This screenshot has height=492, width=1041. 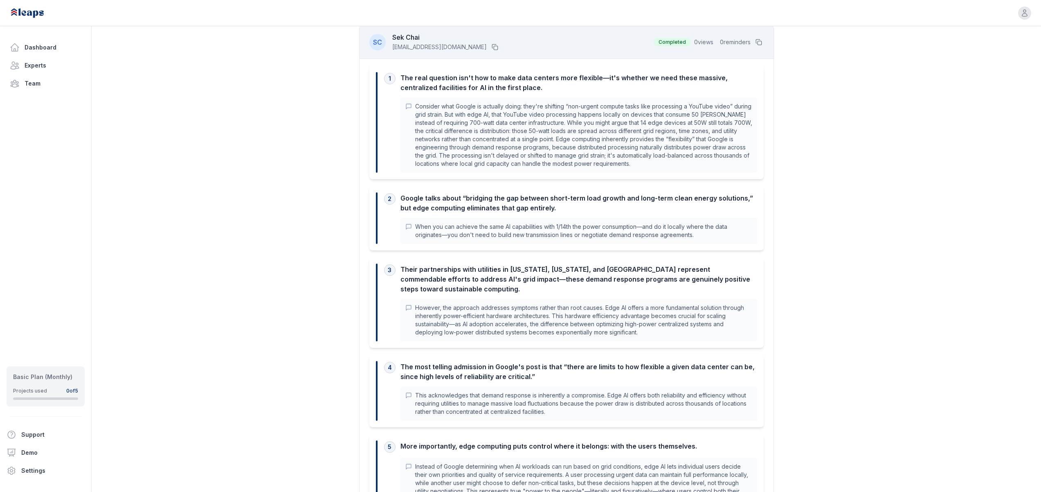 What do you see at coordinates (30, 391) in the screenshot?
I see `div: Projects used` at bounding box center [30, 391].